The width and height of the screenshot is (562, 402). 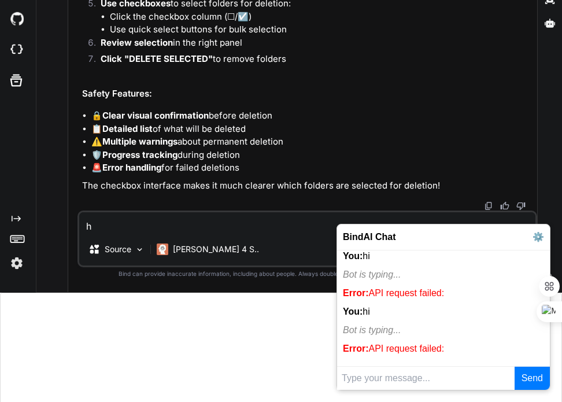 What do you see at coordinates (308, 186) in the screenshot?
I see `p: The checkbox interface makes it much clearer which folders are selected for deletion!` at bounding box center [308, 186].